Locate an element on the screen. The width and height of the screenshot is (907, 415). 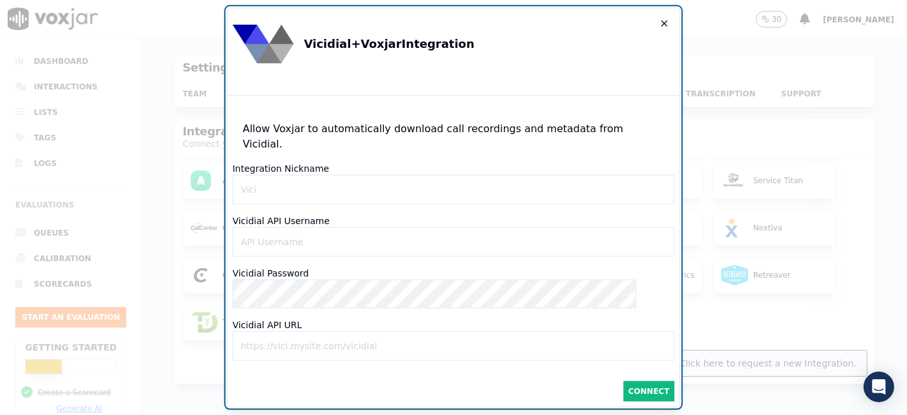
div: Vicidial + Voxjar Integration is located at coordinates (384, 44).